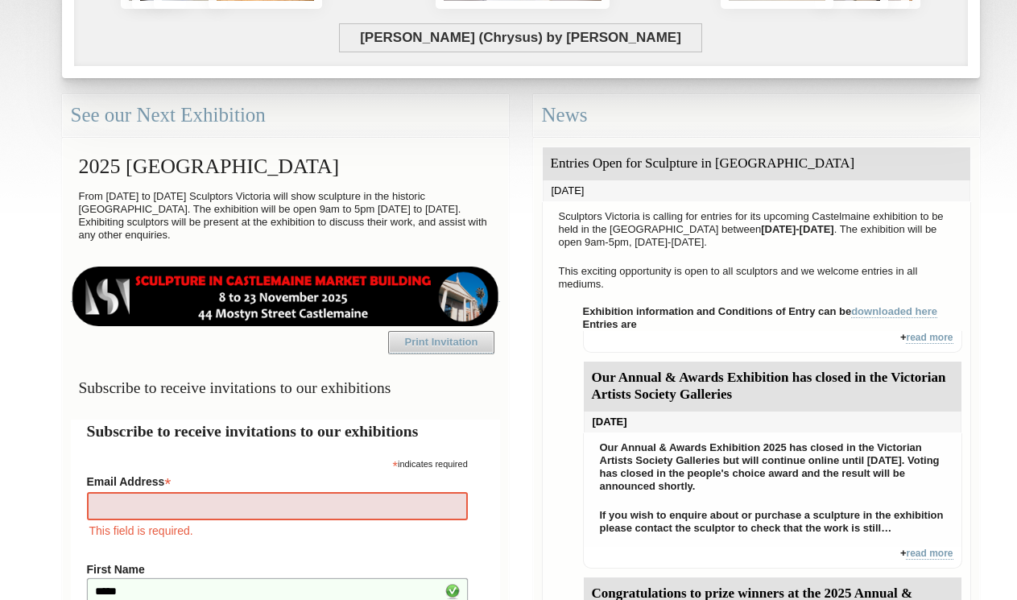 This screenshot has width=1017, height=600. I want to click on div: This field is required., so click(277, 531).